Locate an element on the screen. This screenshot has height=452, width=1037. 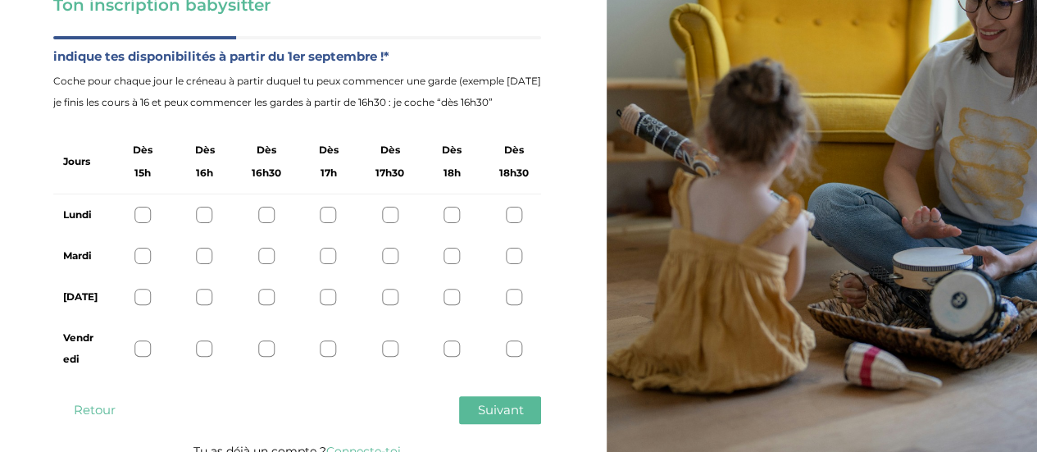
span: 18h is located at coordinates (452, 173).